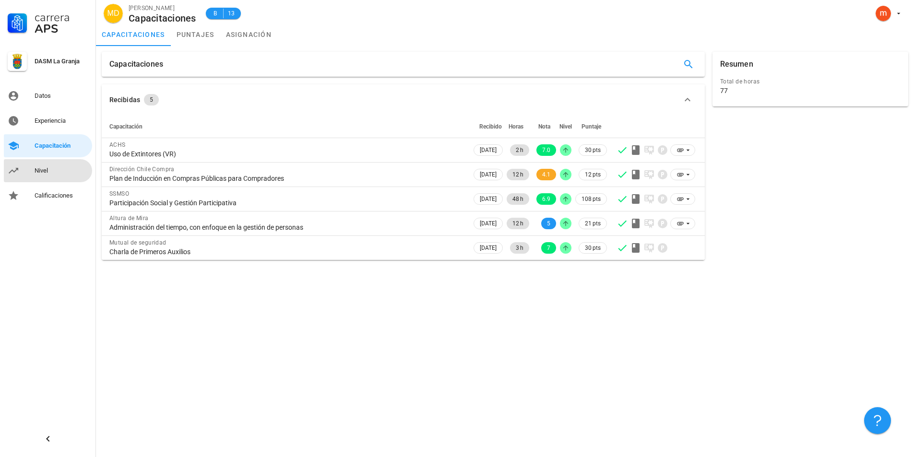 This screenshot has height=457, width=914. Describe the element at coordinates (516, 127) in the screenshot. I see `span: Horas` at that location.